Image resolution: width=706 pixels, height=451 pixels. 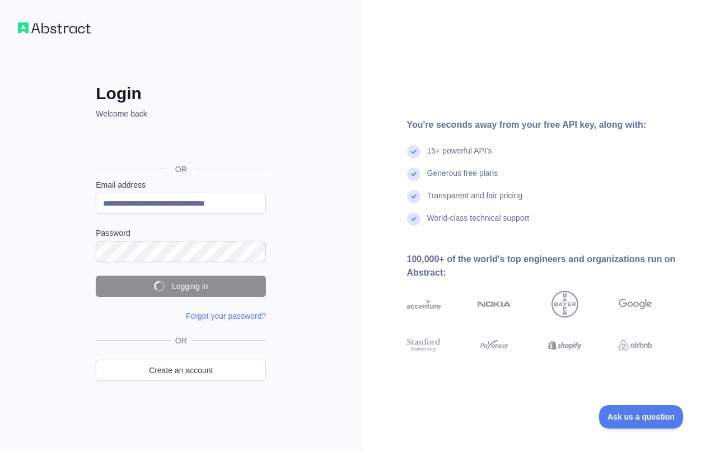 What do you see at coordinates (181, 370) in the screenshot?
I see `a: Create an account` at bounding box center [181, 370].